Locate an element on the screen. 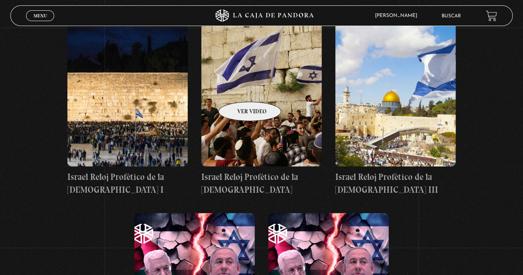  a: Buscar is located at coordinates (451, 16).